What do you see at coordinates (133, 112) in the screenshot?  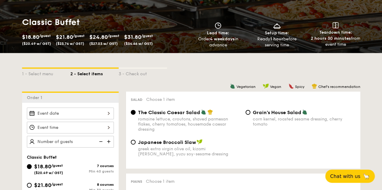 I see `input: The Classic Caesar Saladromaine lettuce, croutons, shaved parmesan flakes, cherry tomatoes, house...` at bounding box center [133, 112].